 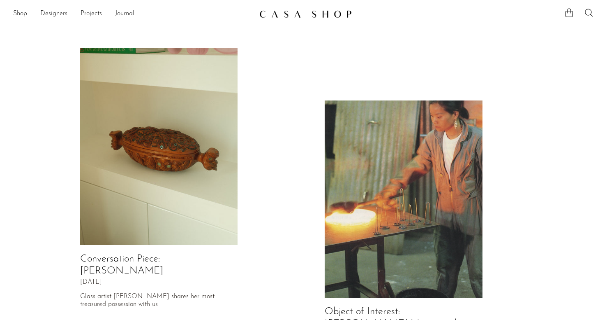 I want to click on a: Projects, so click(x=91, y=14).